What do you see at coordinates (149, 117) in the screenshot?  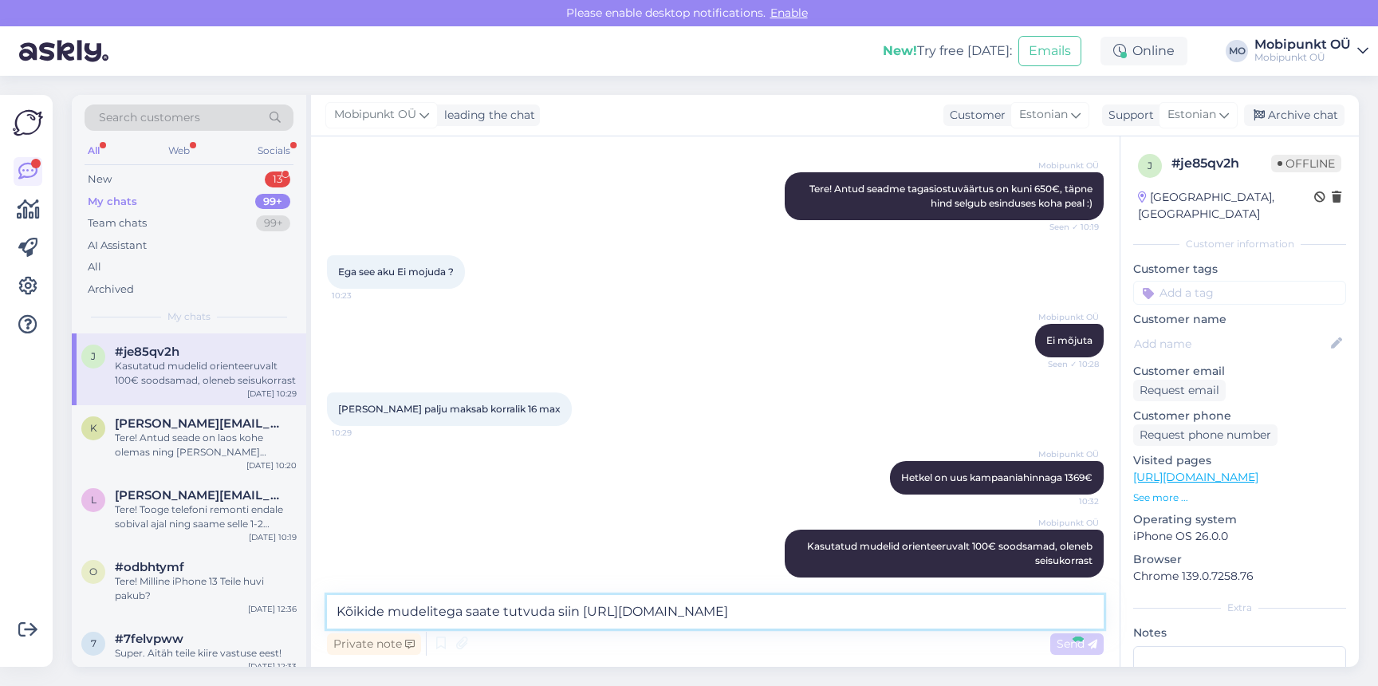 I see `span: Search customers` at bounding box center [149, 117].